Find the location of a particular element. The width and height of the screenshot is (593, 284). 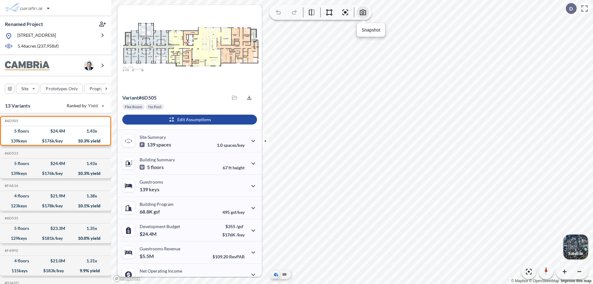

p: 495 is located at coordinates (234, 212).